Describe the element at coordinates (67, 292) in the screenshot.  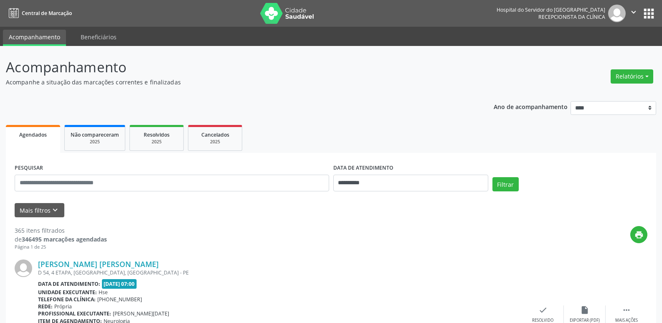
I see `b: Unidade executante:` at that location.